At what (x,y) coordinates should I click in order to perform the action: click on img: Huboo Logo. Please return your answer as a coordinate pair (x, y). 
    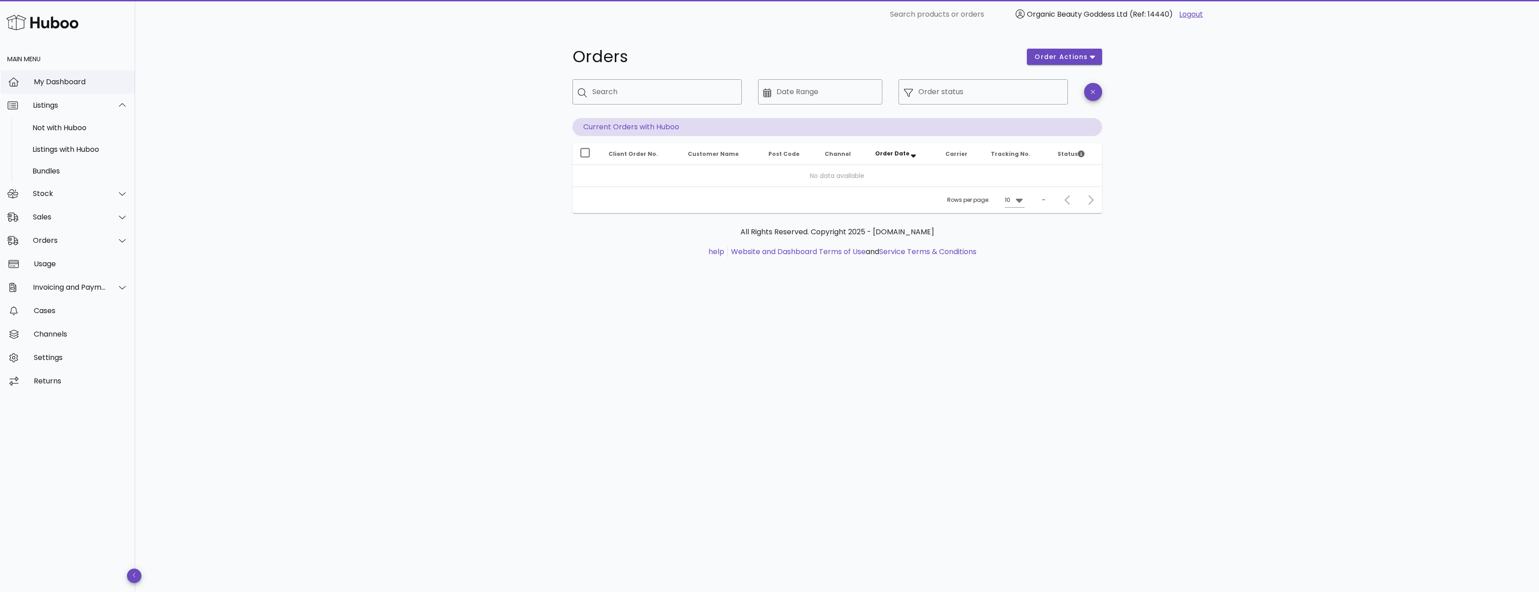
    Looking at the image, I should click on (42, 22).